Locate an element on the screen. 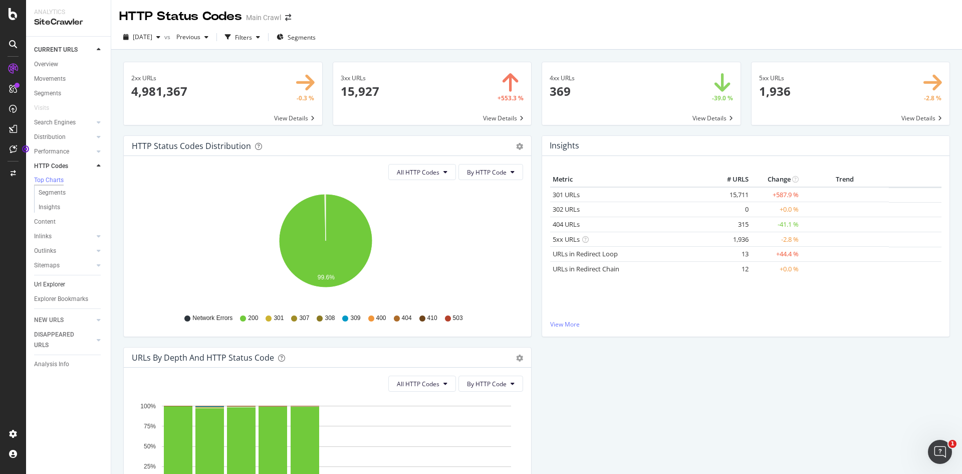 The width and height of the screenshot is (962, 474). div: Analytics is located at coordinates (68, 12).